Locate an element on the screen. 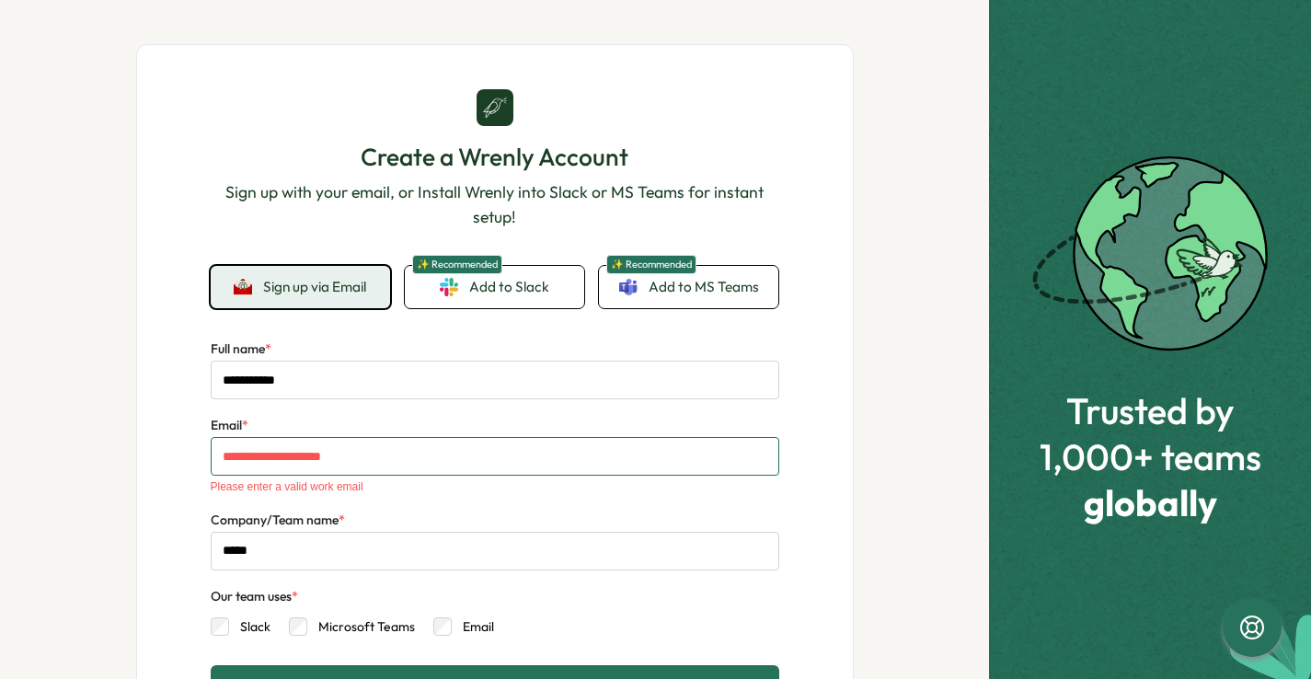  span: 1,000+ teams is located at coordinates (1150, 456).